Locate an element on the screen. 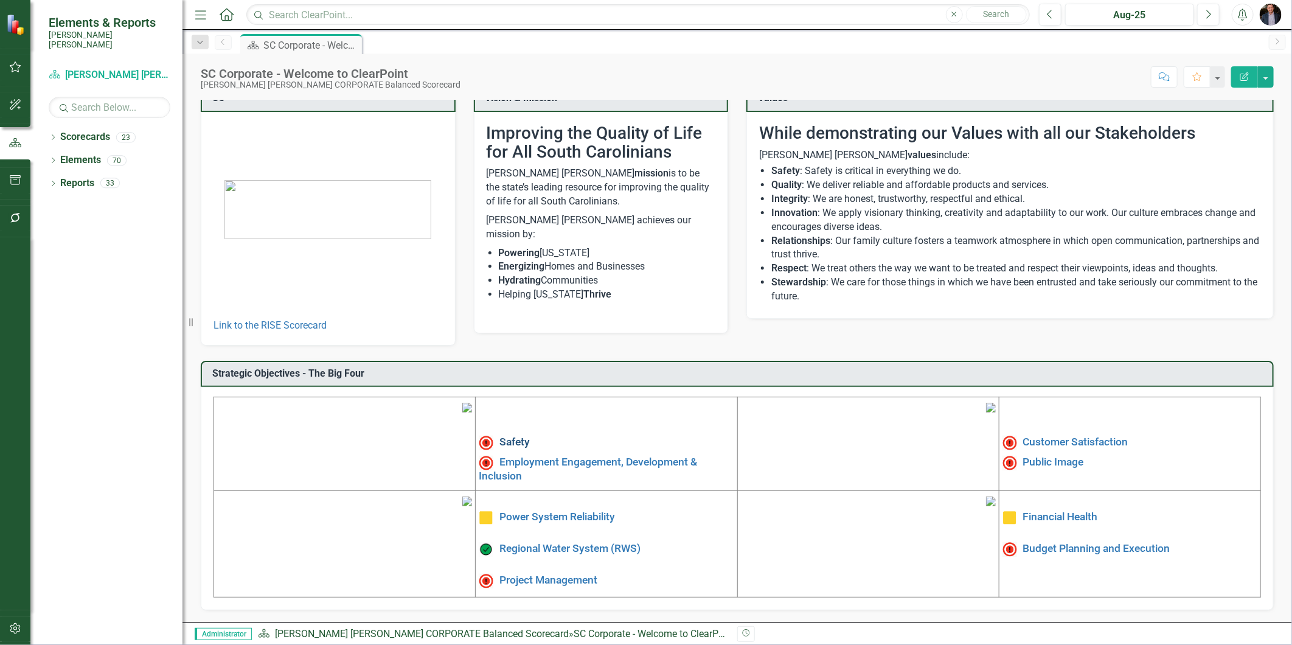  a: Scorecards is located at coordinates (85, 137).